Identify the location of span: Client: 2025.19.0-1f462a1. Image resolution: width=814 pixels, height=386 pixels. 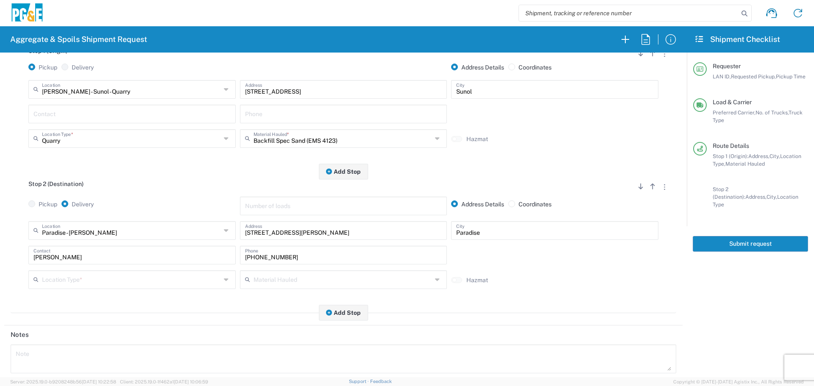
(164, 382).